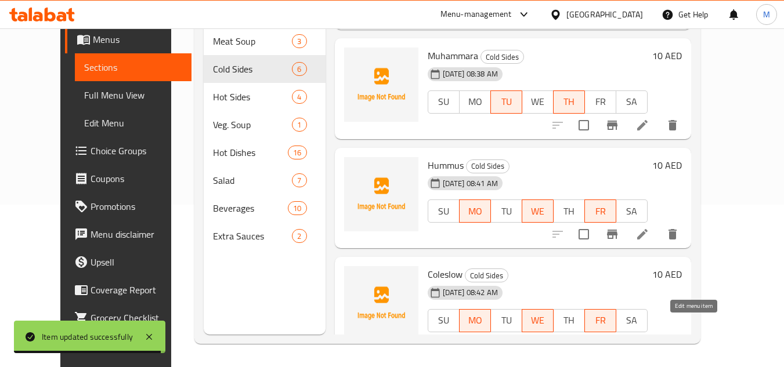  Describe the element at coordinates (252, 180) in the screenshot. I see `span: Salad` at that location.